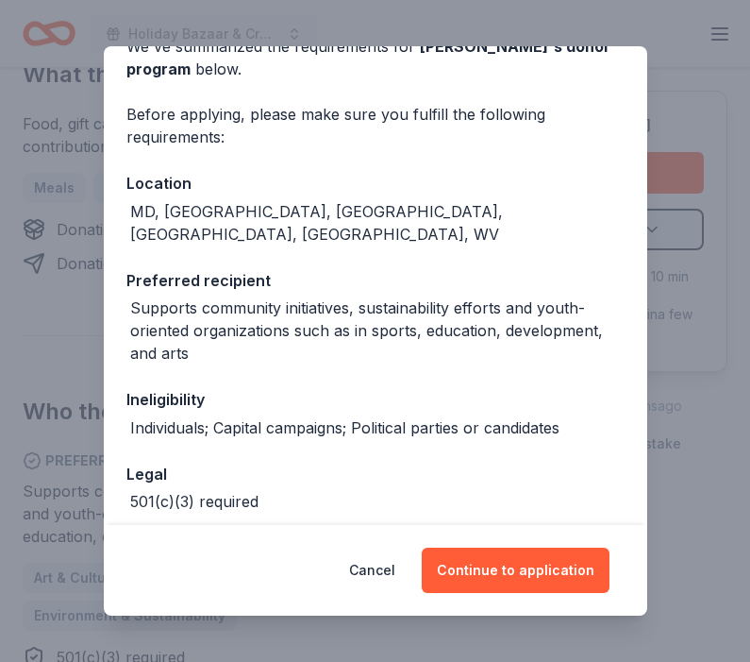 This screenshot has width=750, height=662. I want to click on div: 501(c)(3) required, so click(194, 501).